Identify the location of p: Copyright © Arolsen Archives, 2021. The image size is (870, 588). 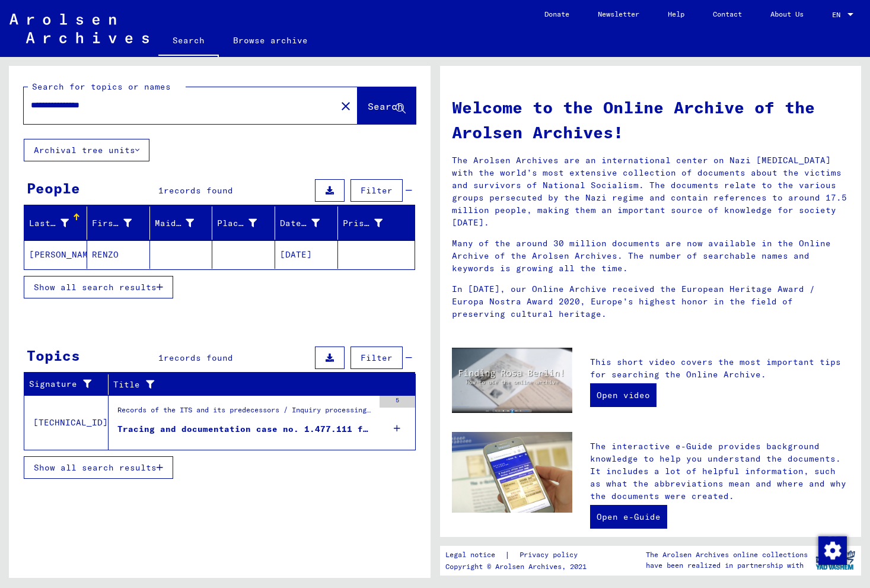
(518, 566).